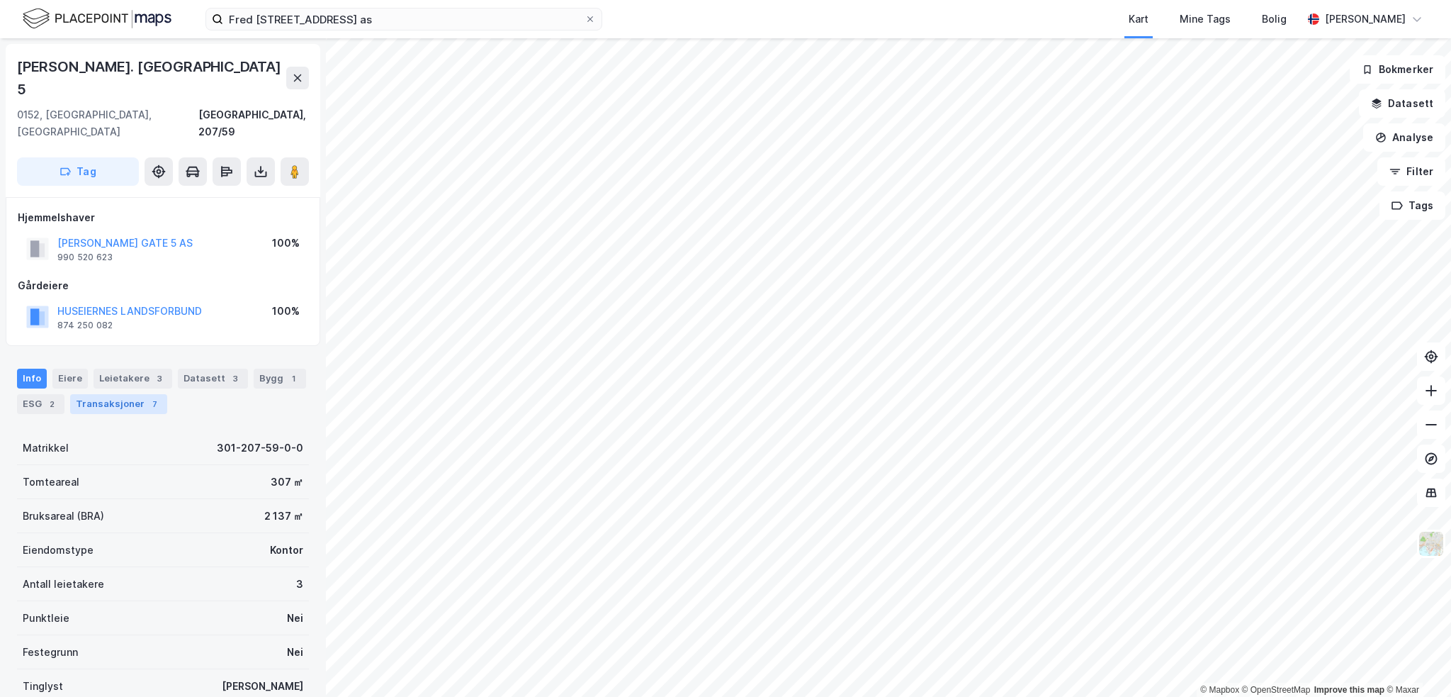  What do you see at coordinates (1412, 205) in the screenshot?
I see `button: Tags` at bounding box center [1412, 205].